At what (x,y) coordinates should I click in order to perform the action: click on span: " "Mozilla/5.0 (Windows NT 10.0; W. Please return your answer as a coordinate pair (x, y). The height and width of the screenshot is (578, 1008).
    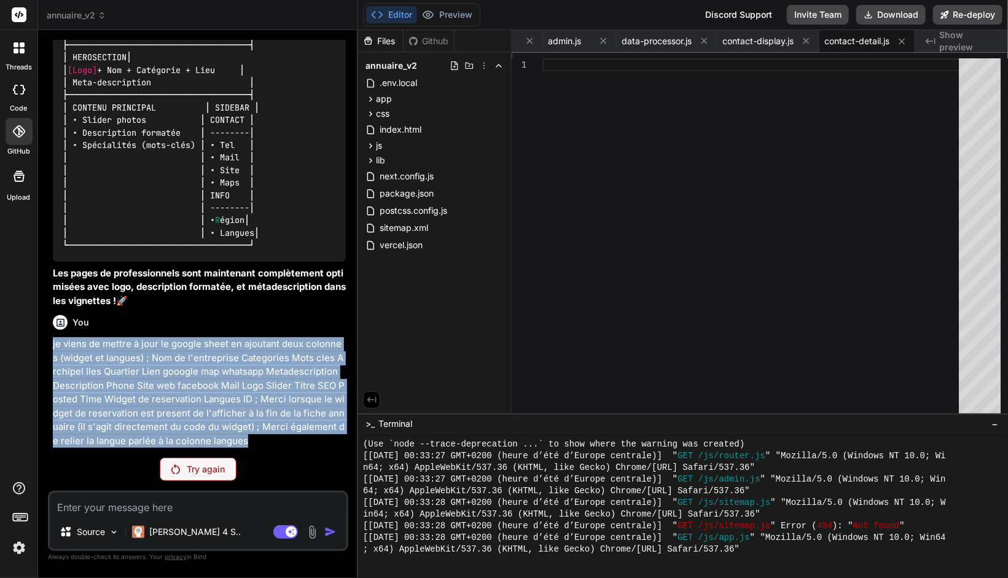
    Looking at the image, I should click on (858, 502).